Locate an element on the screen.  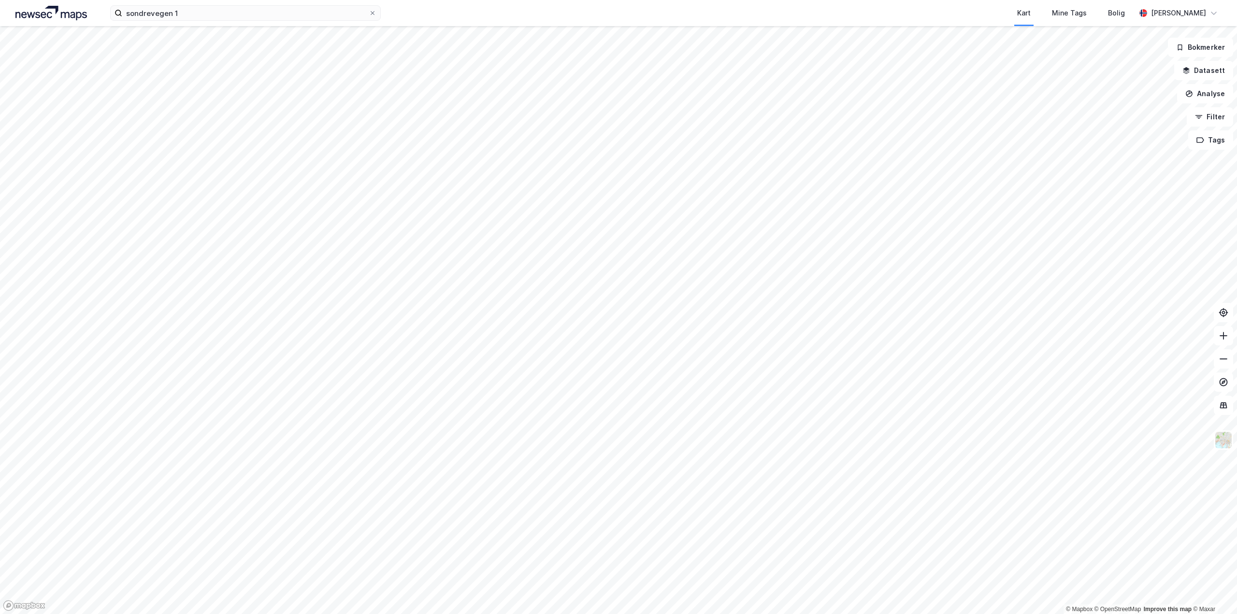
a: Mapbox is located at coordinates (1079, 609).